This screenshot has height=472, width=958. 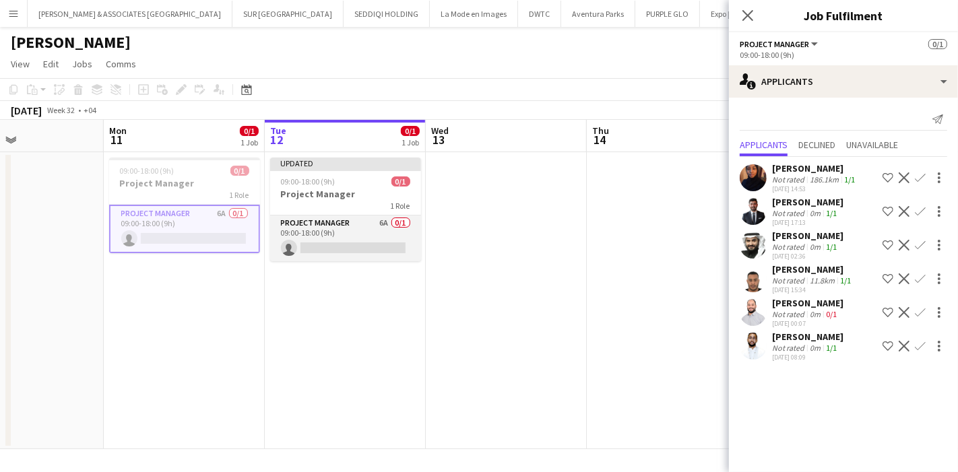 I want to click on span: Declined, so click(x=816, y=145).